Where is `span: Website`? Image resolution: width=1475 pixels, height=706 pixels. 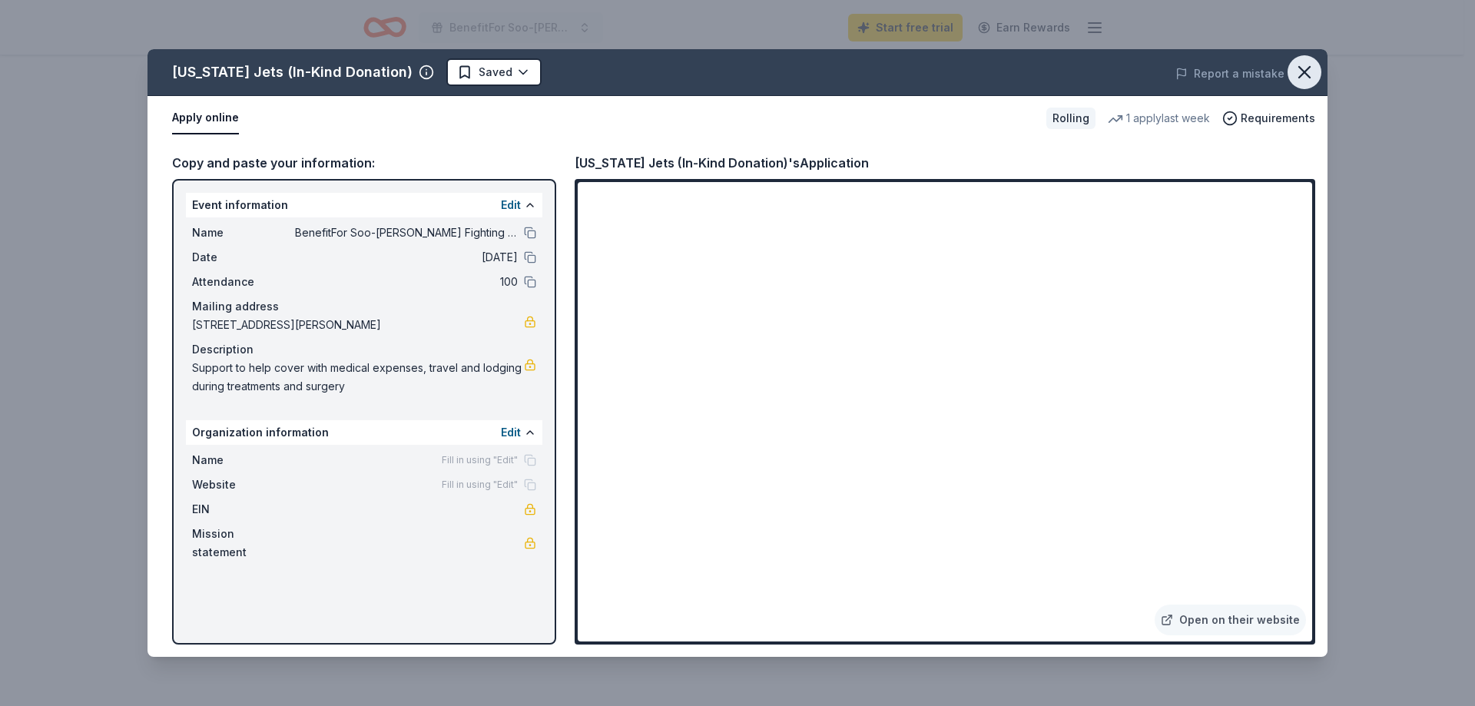
span: Website is located at coordinates (244, 485).